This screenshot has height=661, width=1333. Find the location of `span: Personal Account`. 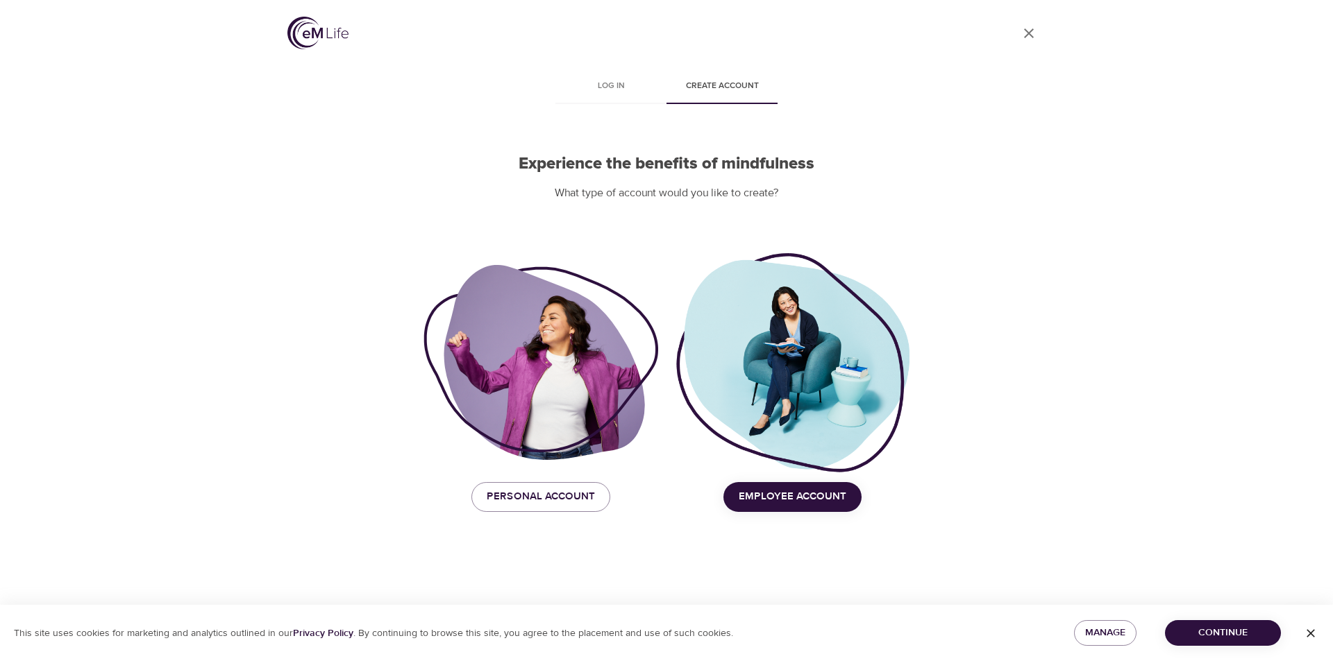

span: Personal Account is located at coordinates (541, 497).